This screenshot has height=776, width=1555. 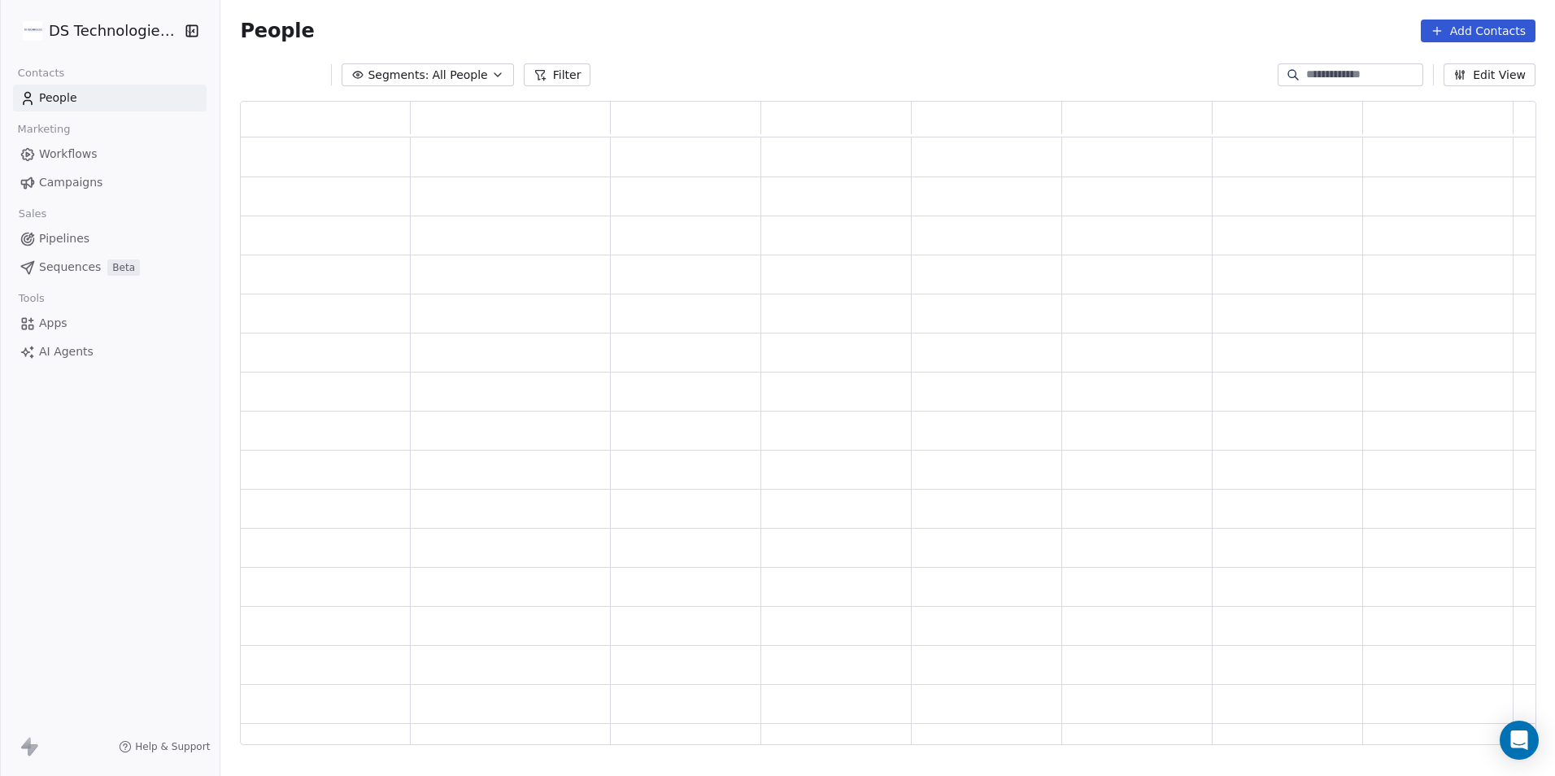 I want to click on span: AI Agents, so click(x=66, y=351).